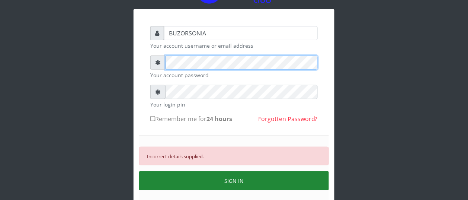  What do you see at coordinates (288, 119) in the screenshot?
I see `a: Forgotten Password?` at bounding box center [288, 119].